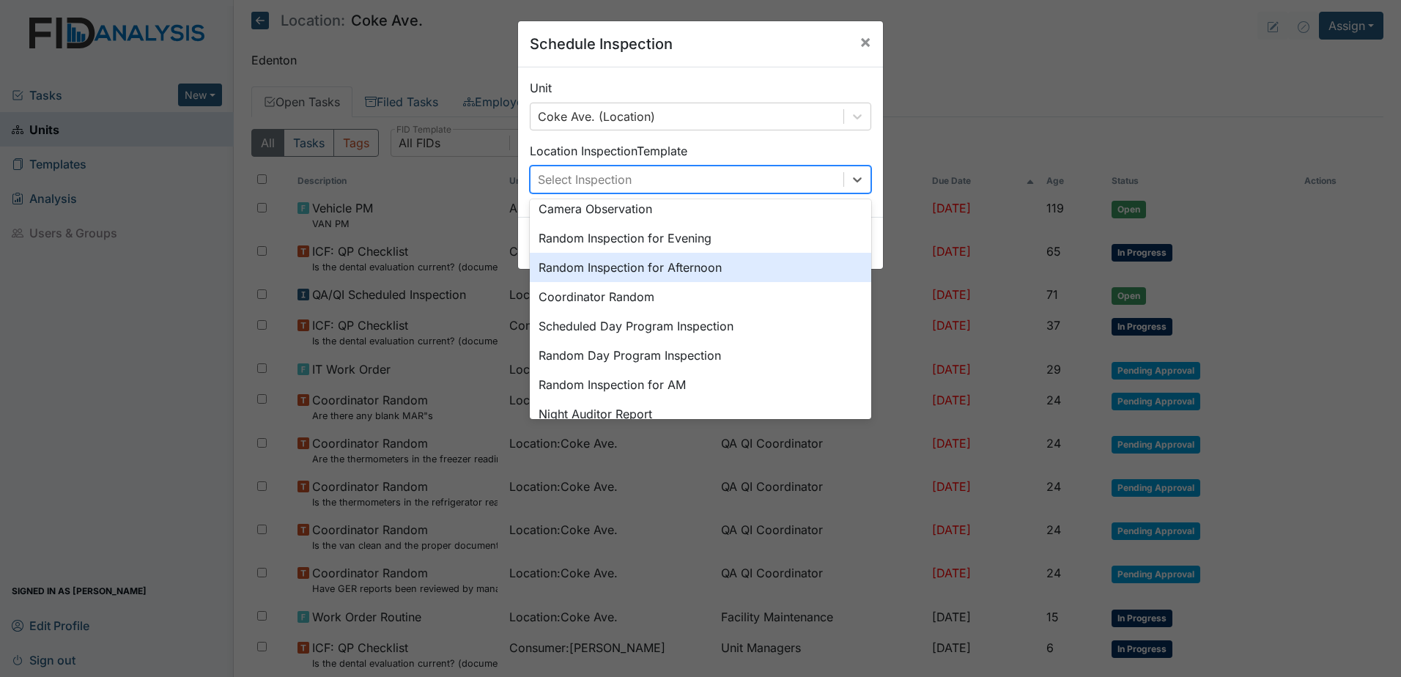 This screenshot has width=1401, height=677. Describe the element at coordinates (585, 180) in the screenshot. I see `div: Select Inspection` at that location.